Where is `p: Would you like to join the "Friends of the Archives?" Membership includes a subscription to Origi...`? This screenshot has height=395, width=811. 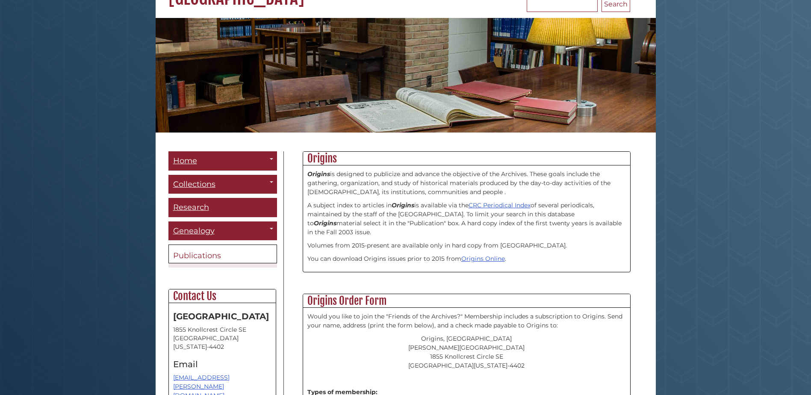 p: Would you like to join the "Friends of the Archives?" Membership includes a subscription to Origi... is located at coordinates (467, 321).